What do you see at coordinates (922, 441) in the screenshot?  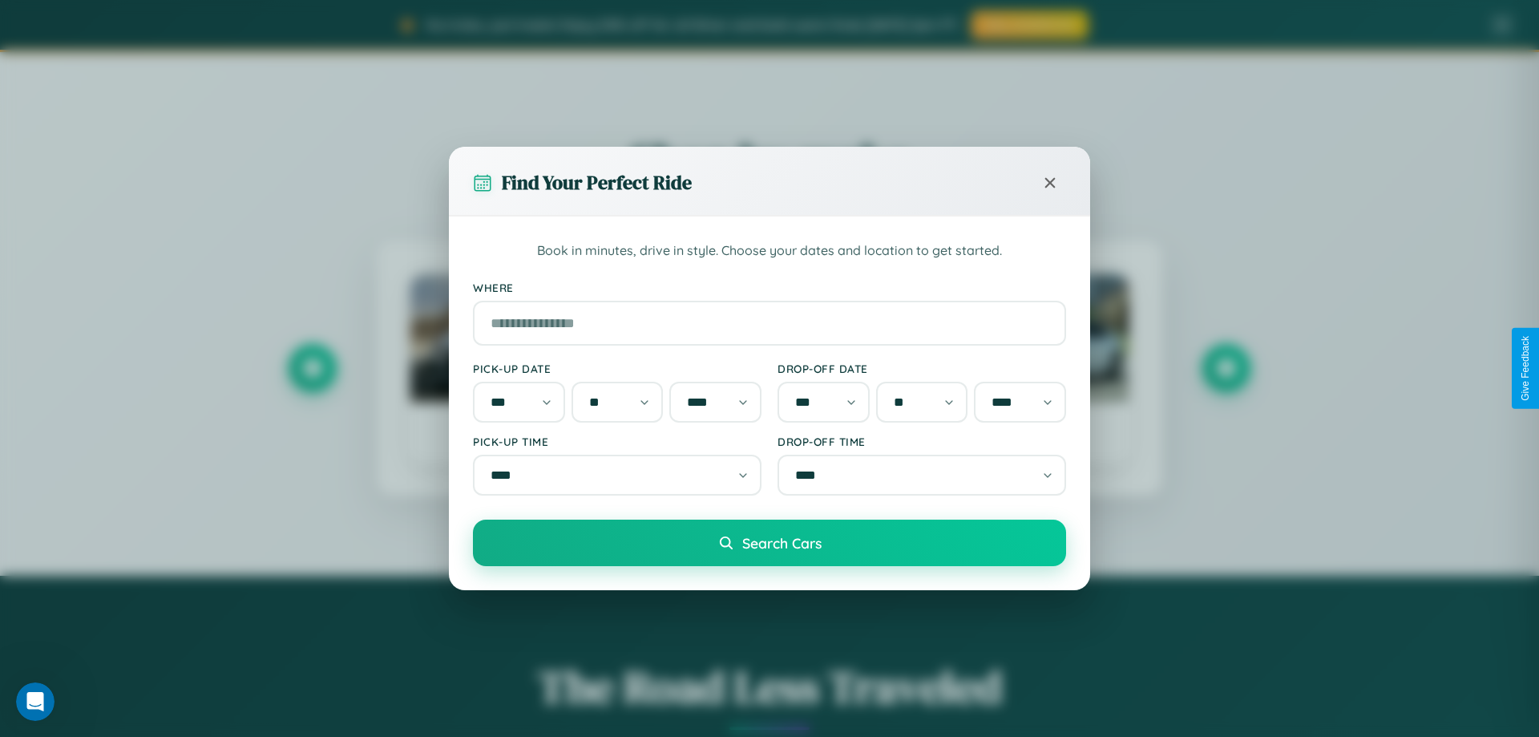 I see `label: Drop-off Time` at bounding box center [922, 441].